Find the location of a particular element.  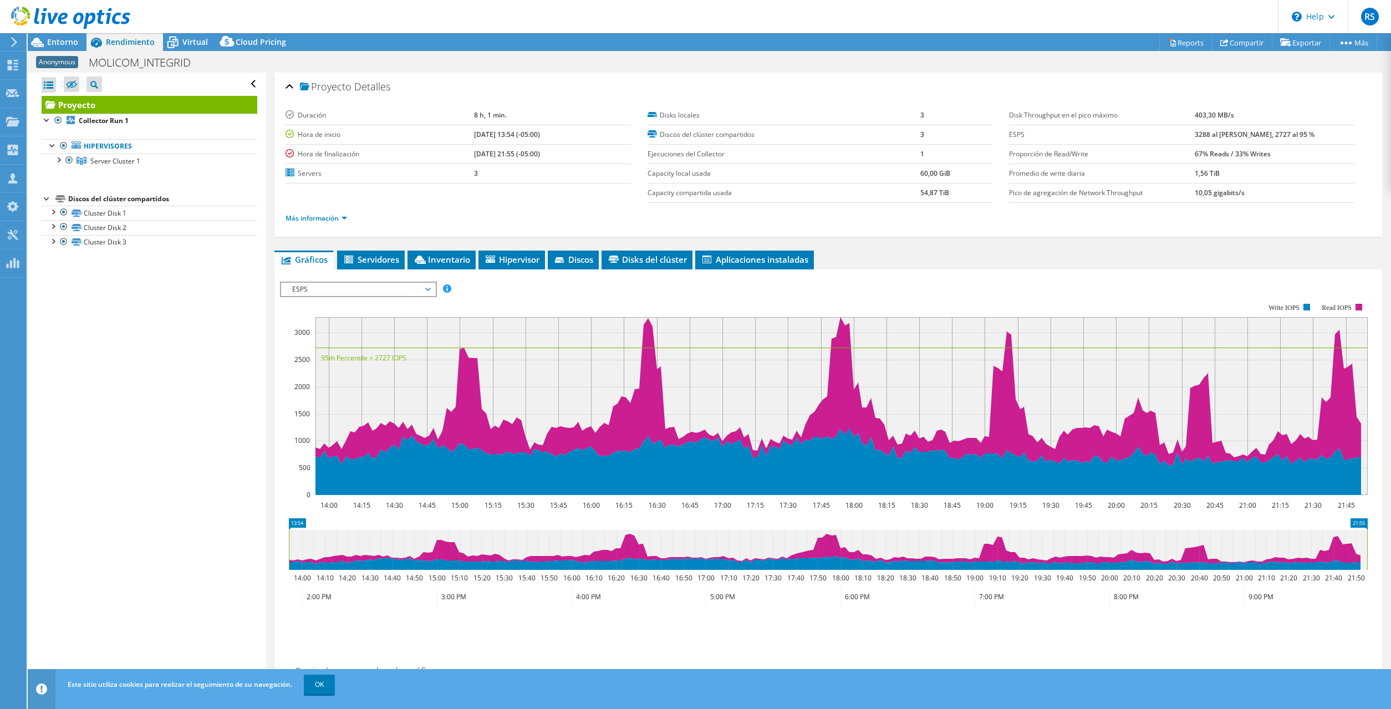

text: 17:40 is located at coordinates (795, 577).